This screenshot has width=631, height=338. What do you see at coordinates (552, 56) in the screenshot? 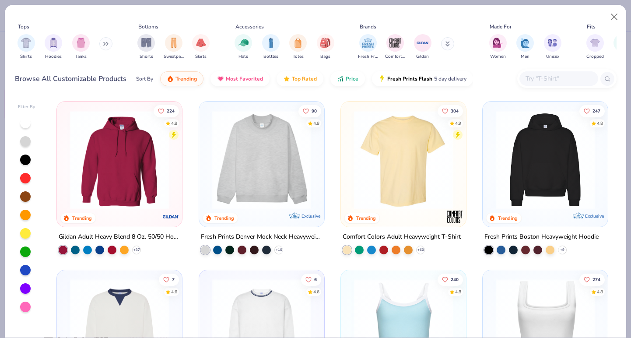
I see `span: Unisex` at bounding box center [552, 56].